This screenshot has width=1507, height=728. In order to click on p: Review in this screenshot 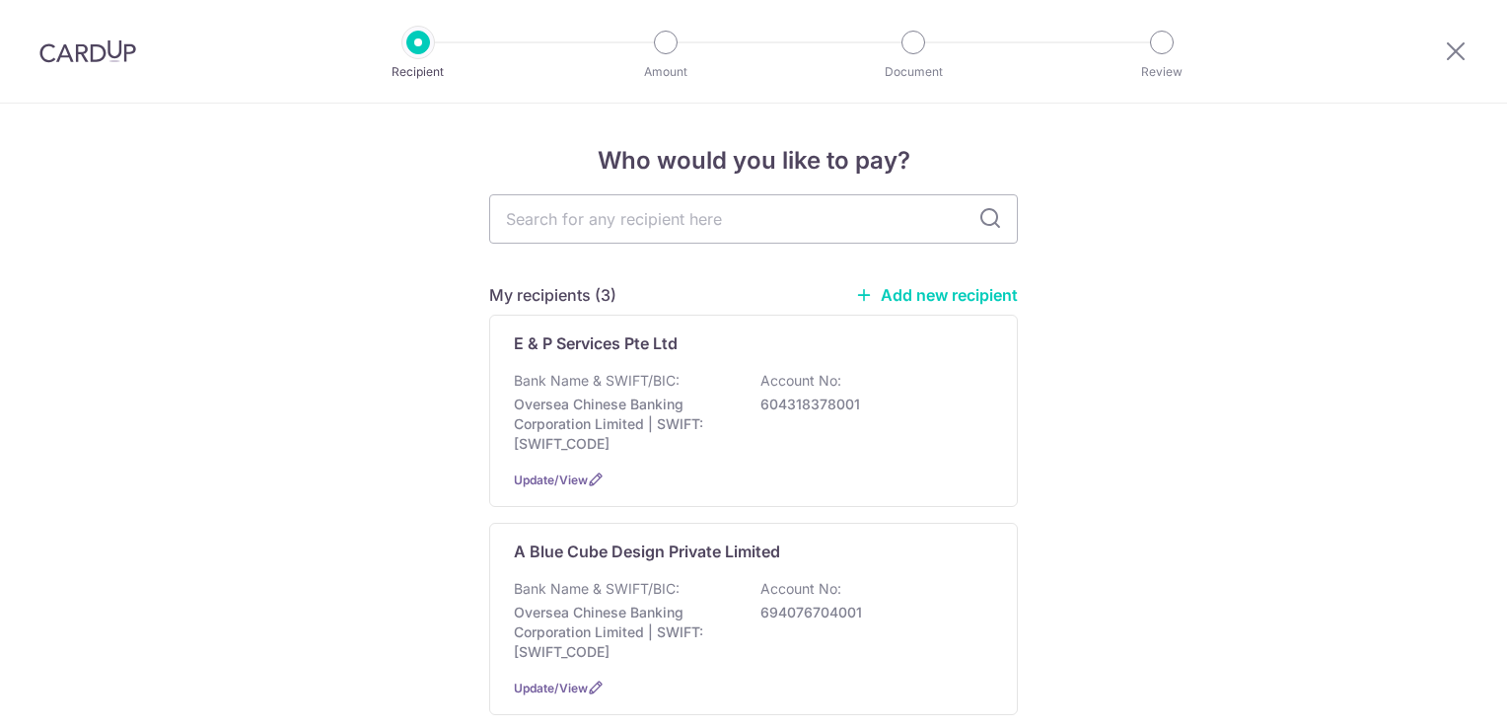, I will do `click(1162, 72)`.